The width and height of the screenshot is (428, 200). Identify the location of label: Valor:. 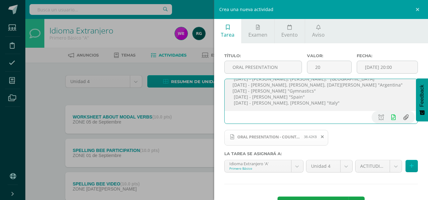
(329, 56).